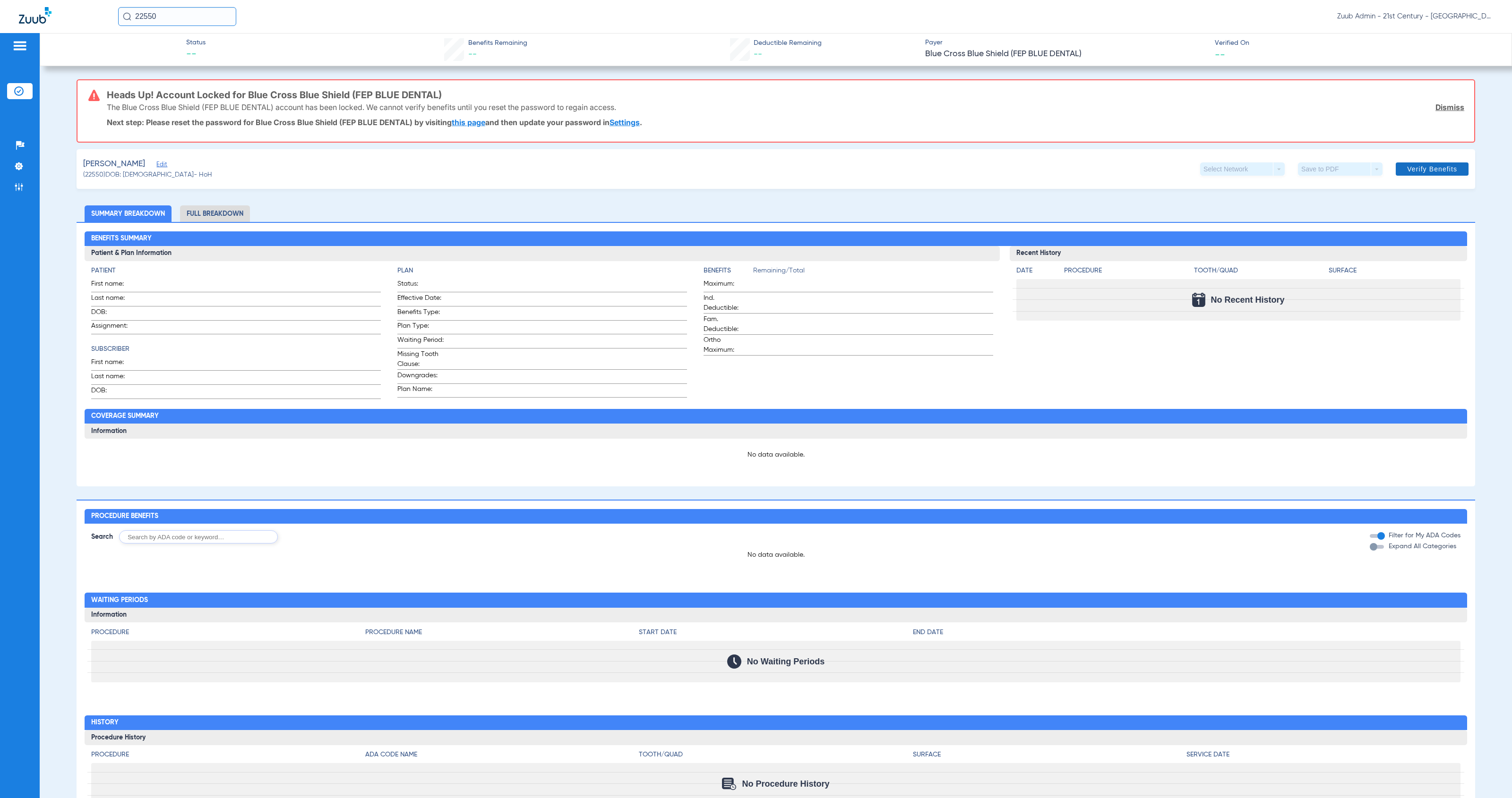  What do you see at coordinates (128, 213) in the screenshot?
I see `li: Summary Breakdown` at bounding box center [128, 213].